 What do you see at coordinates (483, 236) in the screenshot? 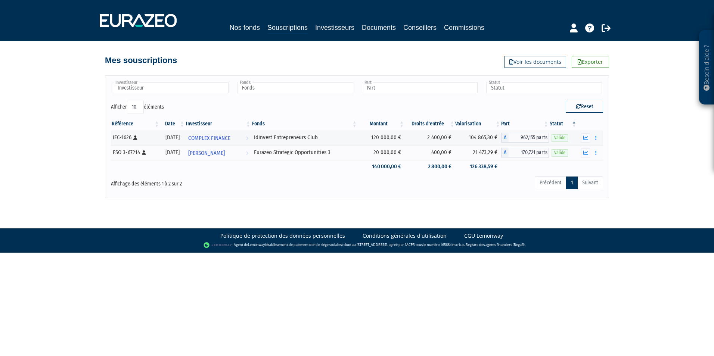
I see `a: CGU Lemonway` at bounding box center [483, 236].